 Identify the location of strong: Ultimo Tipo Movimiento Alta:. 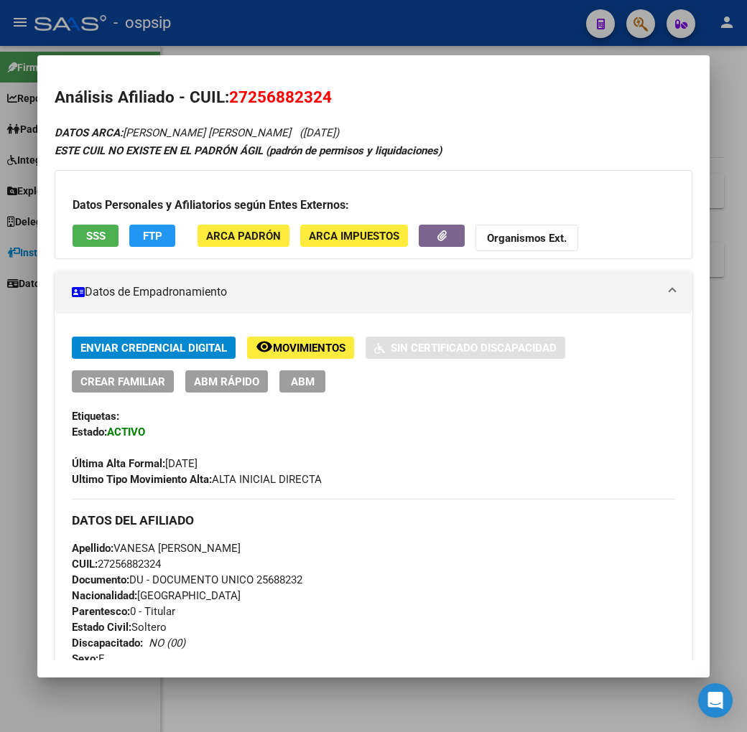
(141, 480).